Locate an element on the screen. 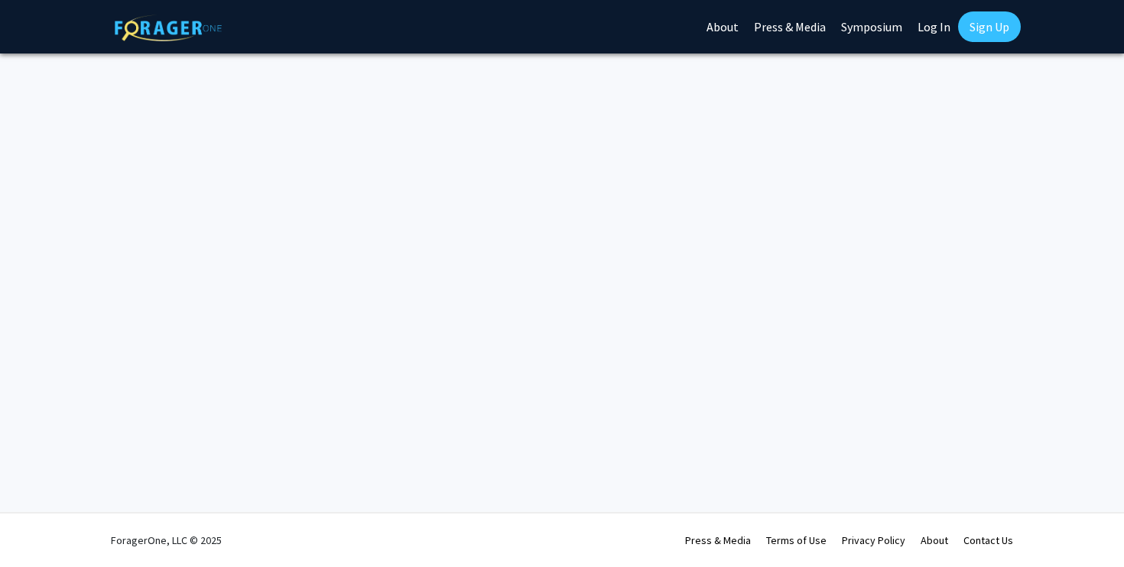 This screenshot has width=1124, height=567. img: ForagerOne Logo is located at coordinates (168, 28).